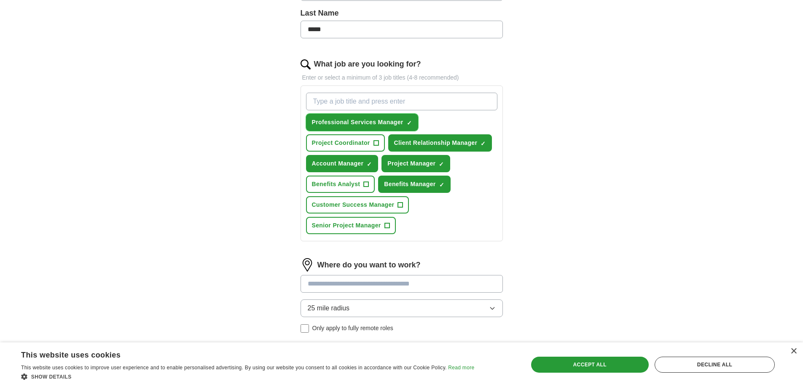 The width and height of the screenshot is (803, 387). I want to click on p: Enter or select a minimum of 3 job titles (4-8 recommended), so click(401, 78).